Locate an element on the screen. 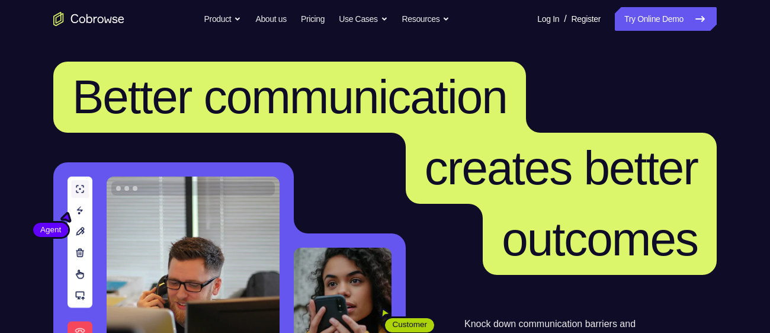  a: Go to the home page is located at coordinates (89, 19).